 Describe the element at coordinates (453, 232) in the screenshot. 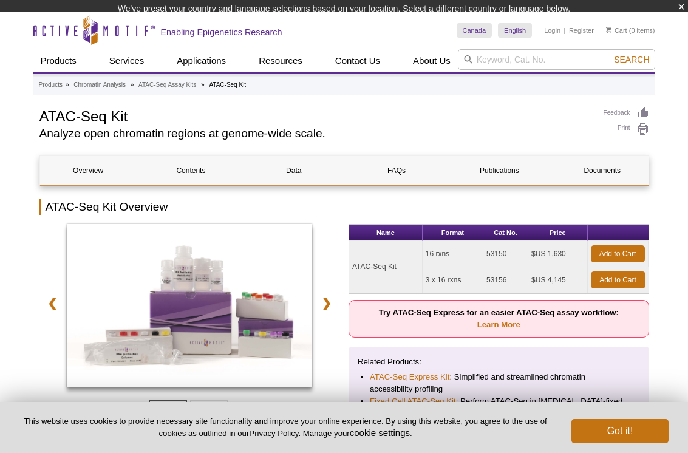

I see `th: Format` at that location.